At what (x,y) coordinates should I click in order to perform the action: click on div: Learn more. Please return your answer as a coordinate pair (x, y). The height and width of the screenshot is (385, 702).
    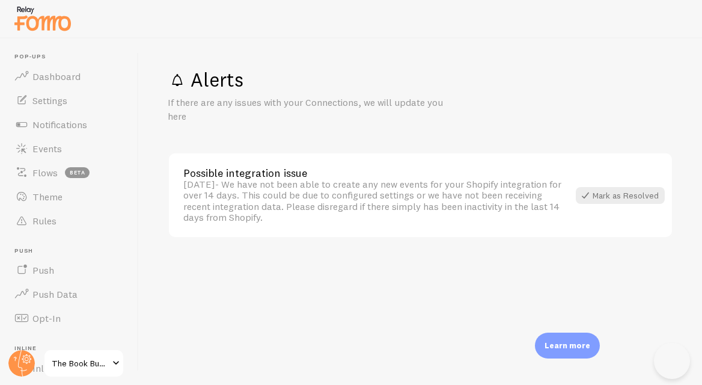
    Looking at the image, I should click on (567, 345).